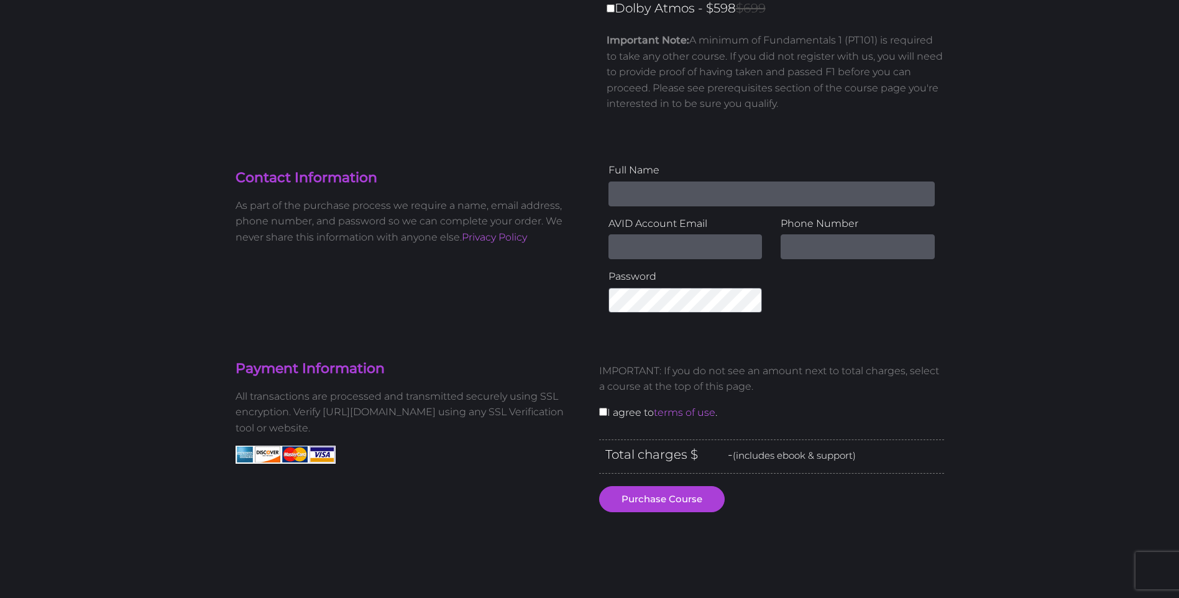  I want to click on h4: Payment Information, so click(408, 369).